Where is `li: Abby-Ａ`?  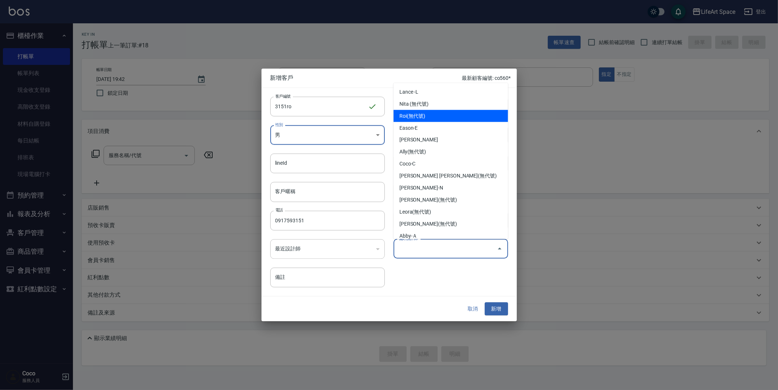 li: Abby-Ａ is located at coordinates (451, 236).